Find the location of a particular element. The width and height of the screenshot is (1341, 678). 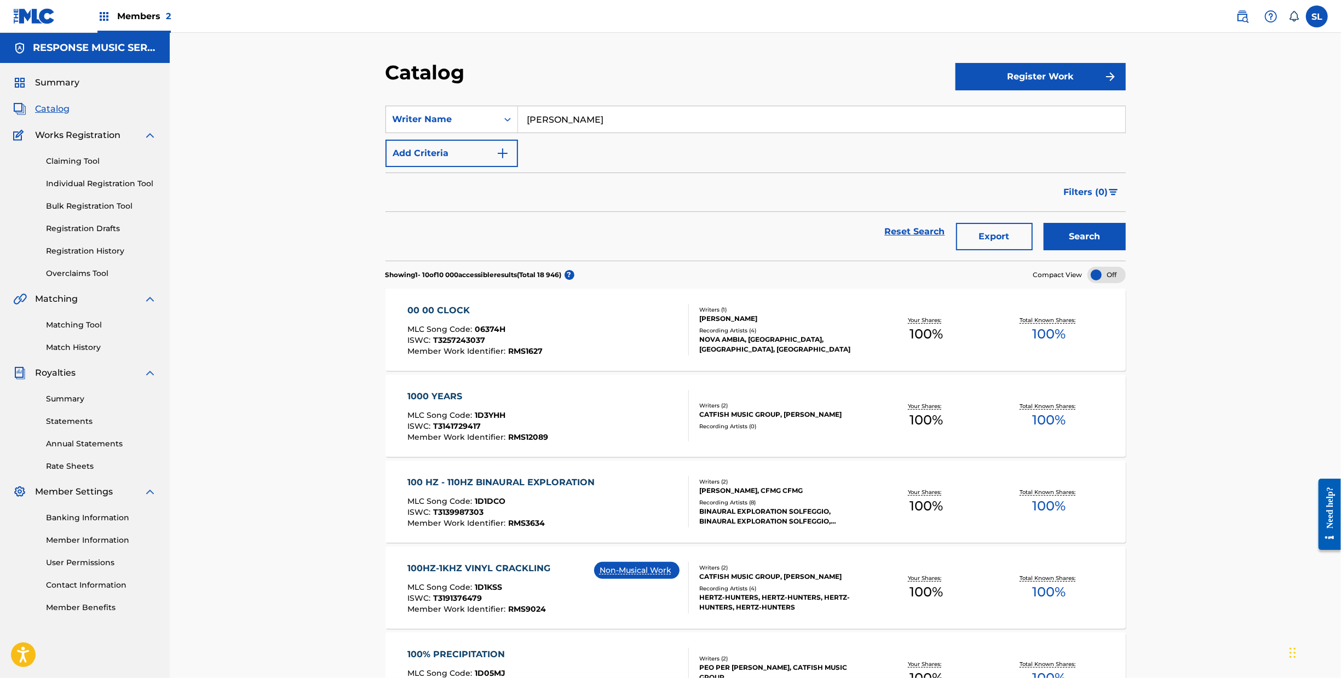

div: User Menu is located at coordinates (1317, 16).